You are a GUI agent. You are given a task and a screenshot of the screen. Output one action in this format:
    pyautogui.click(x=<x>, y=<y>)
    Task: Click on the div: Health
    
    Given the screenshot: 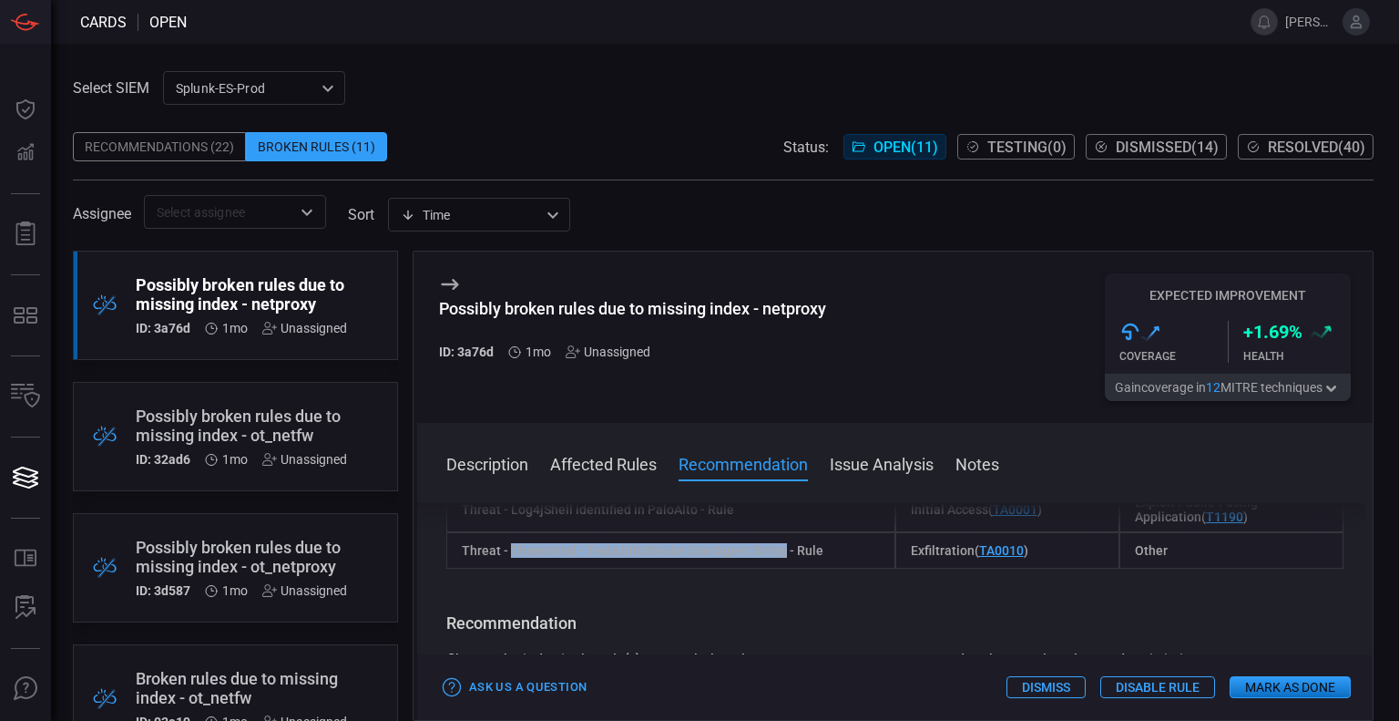 What is the action you would take?
    pyautogui.click(x=1297, y=356)
    